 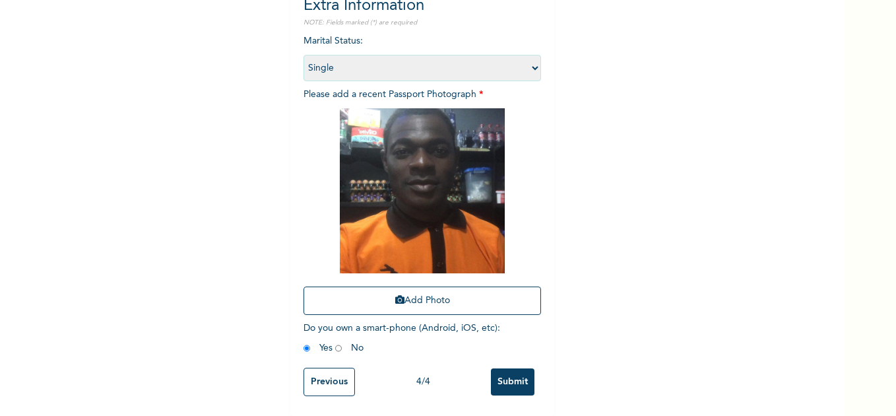 I want to click on input: Previous, so click(x=329, y=381).